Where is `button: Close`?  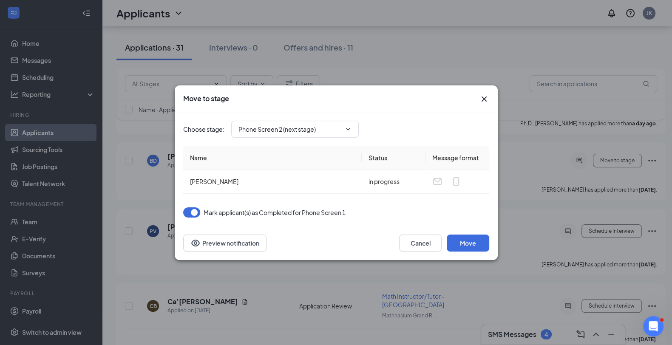 button: Close is located at coordinates (484, 99).